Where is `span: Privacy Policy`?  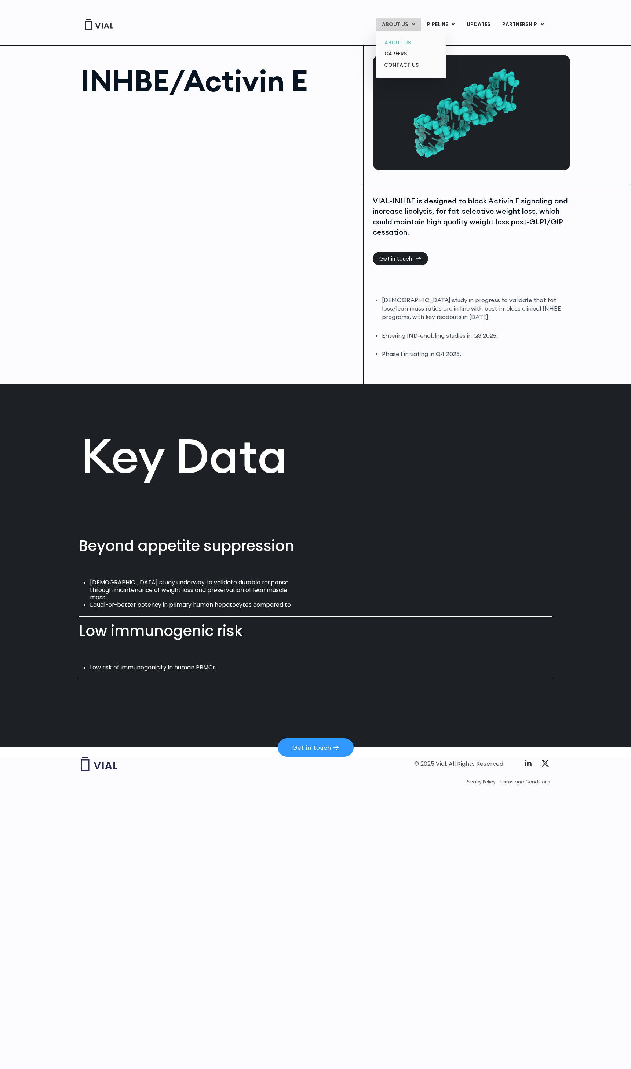 span: Privacy Policy is located at coordinates (480, 782).